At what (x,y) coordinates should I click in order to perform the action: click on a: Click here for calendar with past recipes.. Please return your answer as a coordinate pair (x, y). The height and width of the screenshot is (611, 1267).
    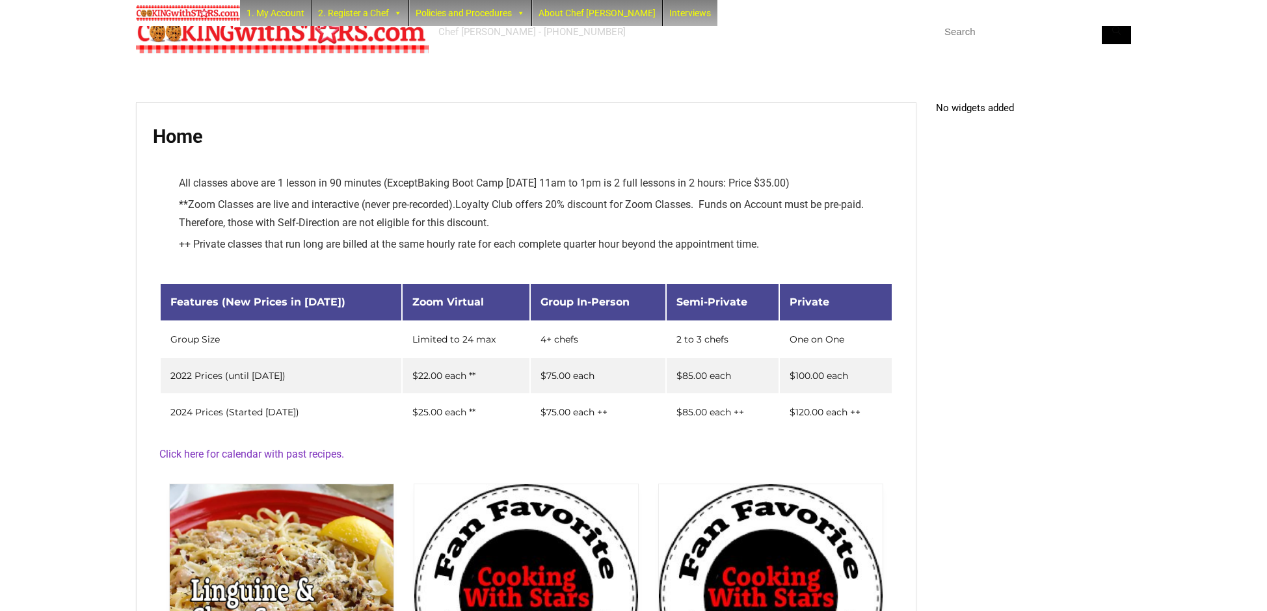
    Looking at the image, I should click on (252, 454).